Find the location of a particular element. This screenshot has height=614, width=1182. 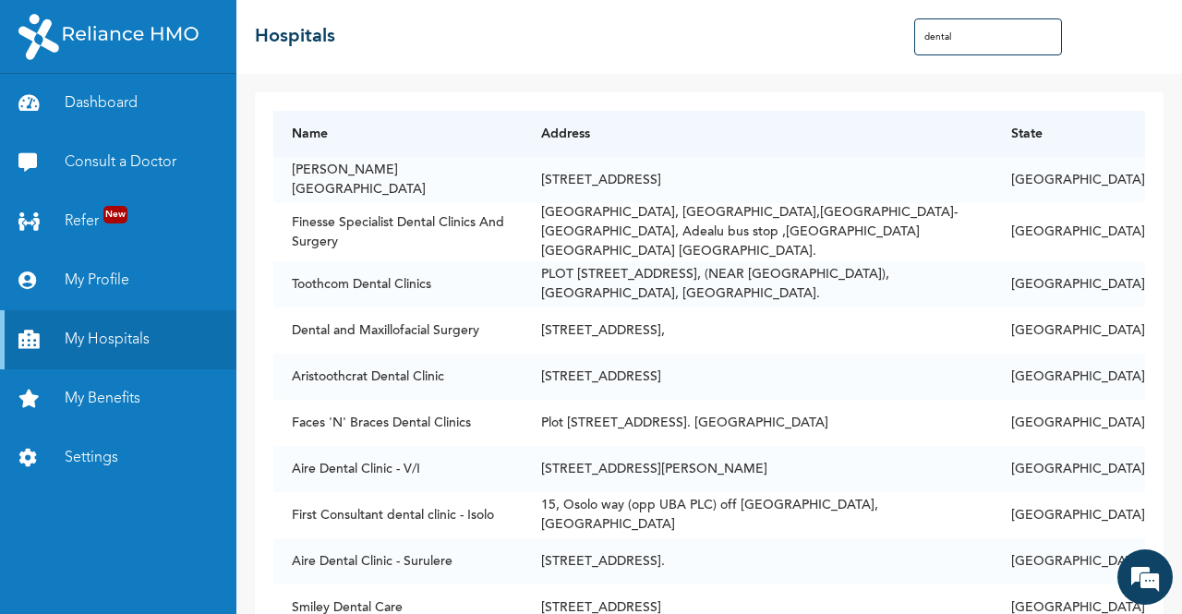

th: Address is located at coordinates (757, 134).